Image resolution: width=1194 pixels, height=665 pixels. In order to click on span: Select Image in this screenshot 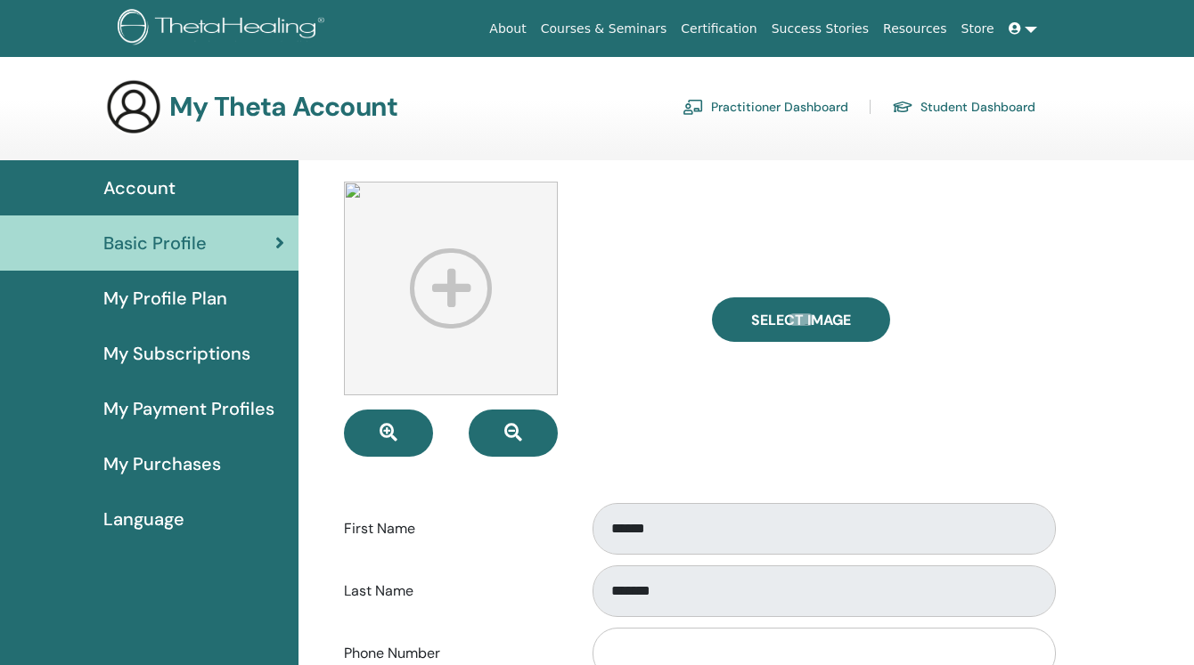, I will do `click(801, 320)`.